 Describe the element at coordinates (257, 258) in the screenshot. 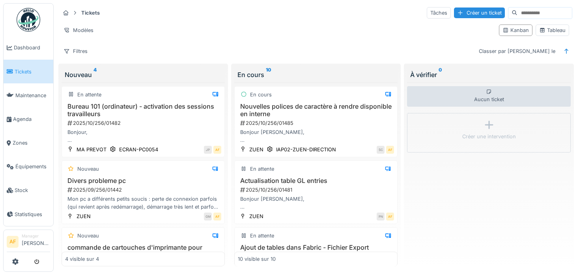

I see `div: 10 visible sur 10` at that location.